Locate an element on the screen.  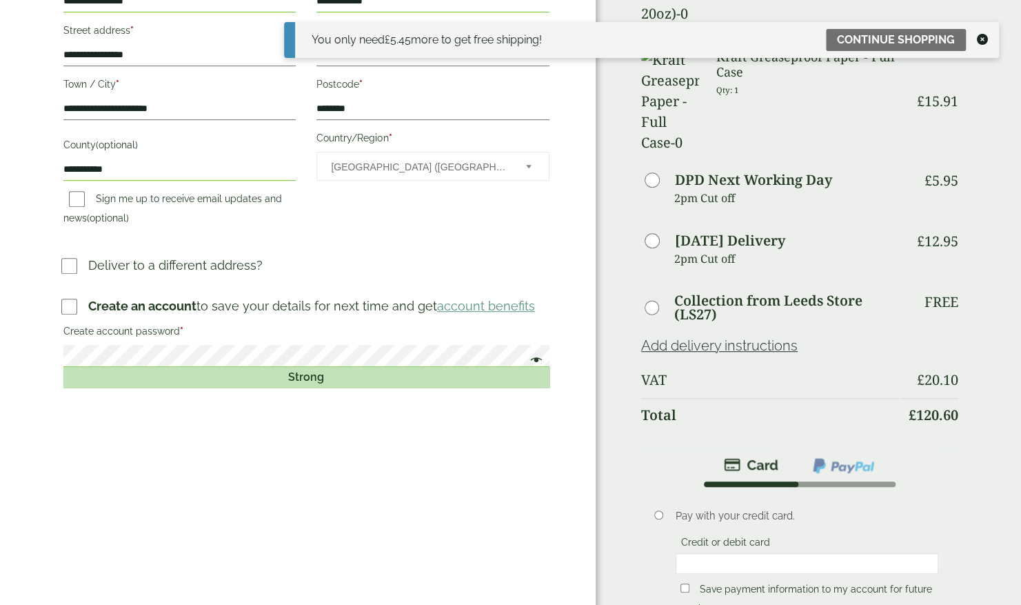
label: Country/Region is located at coordinates (433, 140).